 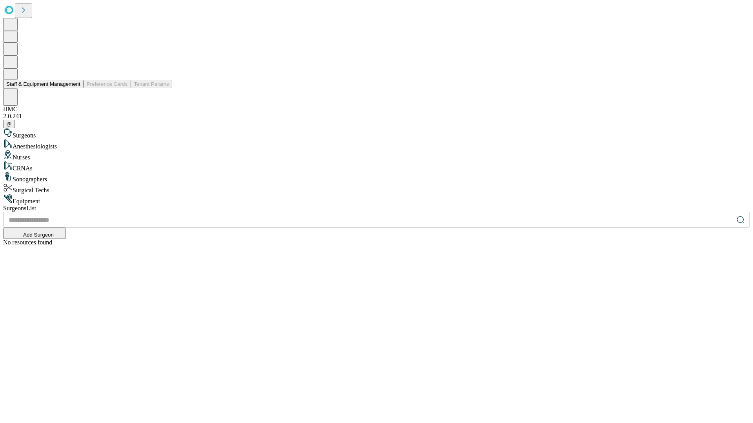 What do you see at coordinates (107, 84) in the screenshot?
I see `button: Preference Cards` at bounding box center [107, 84].